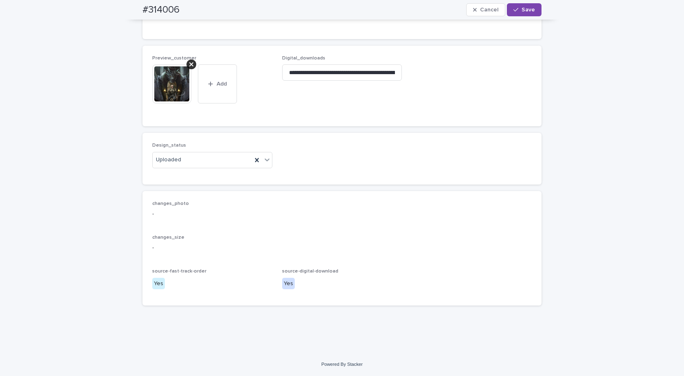  I want to click on button: Cancel, so click(486, 10).